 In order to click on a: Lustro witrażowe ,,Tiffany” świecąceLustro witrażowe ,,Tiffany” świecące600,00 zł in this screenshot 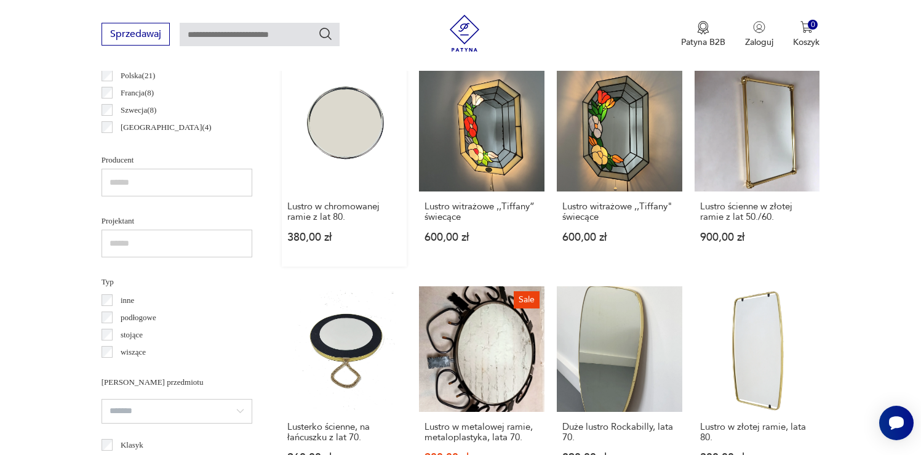, I will do `click(482, 167)`.